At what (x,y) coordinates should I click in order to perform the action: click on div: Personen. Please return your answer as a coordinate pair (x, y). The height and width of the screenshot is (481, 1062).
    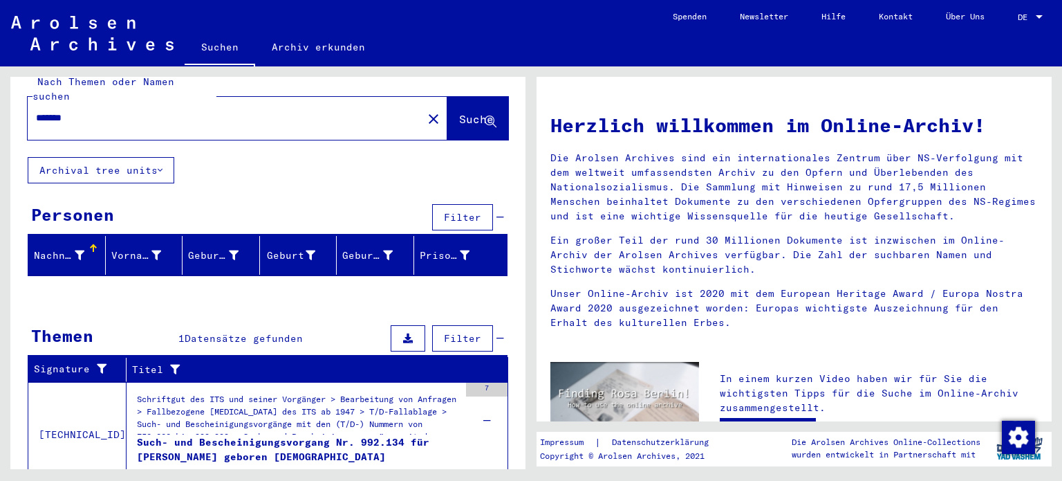
    Looking at the image, I should click on (73, 214).